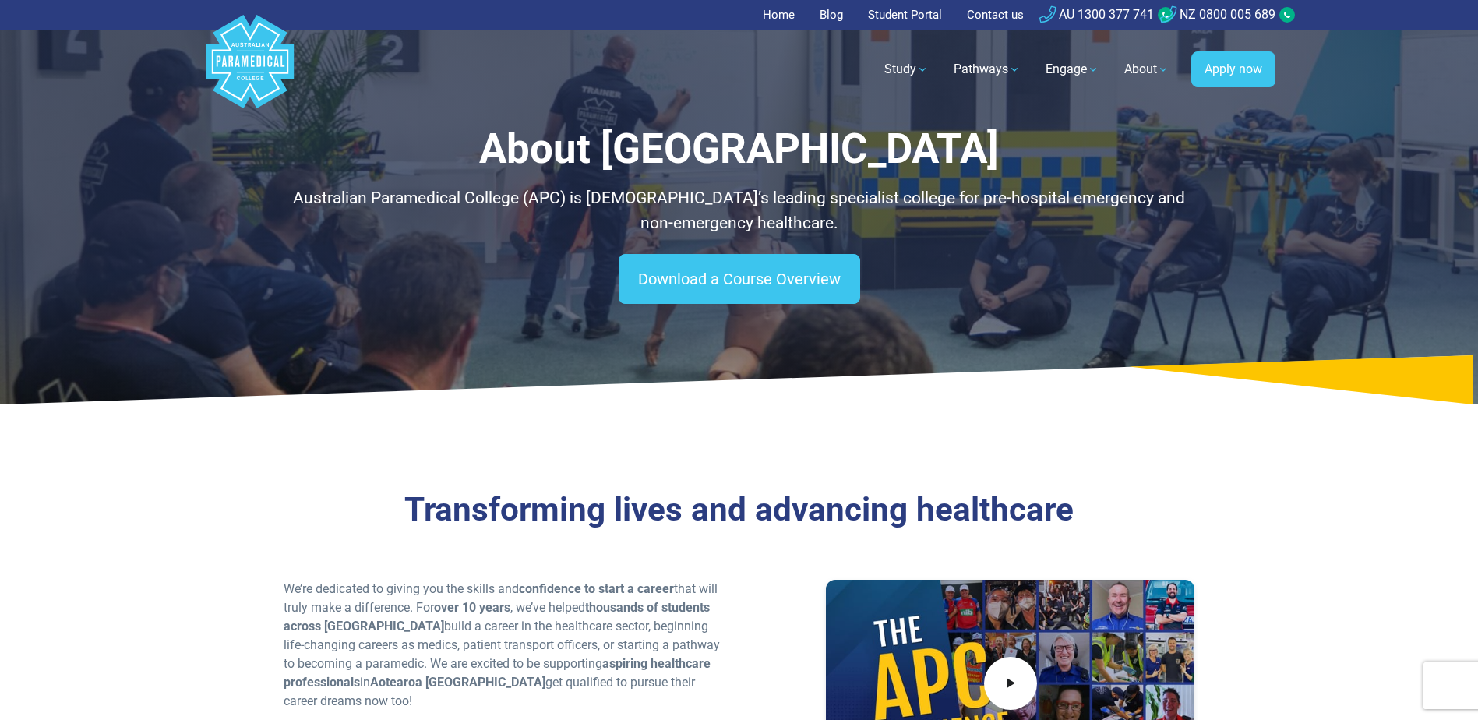 Image resolution: width=1478 pixels, height=720 pixels. Describe the element at coordinates (1233, 69) in the screenshot. I see `a: Apply now` at that location.